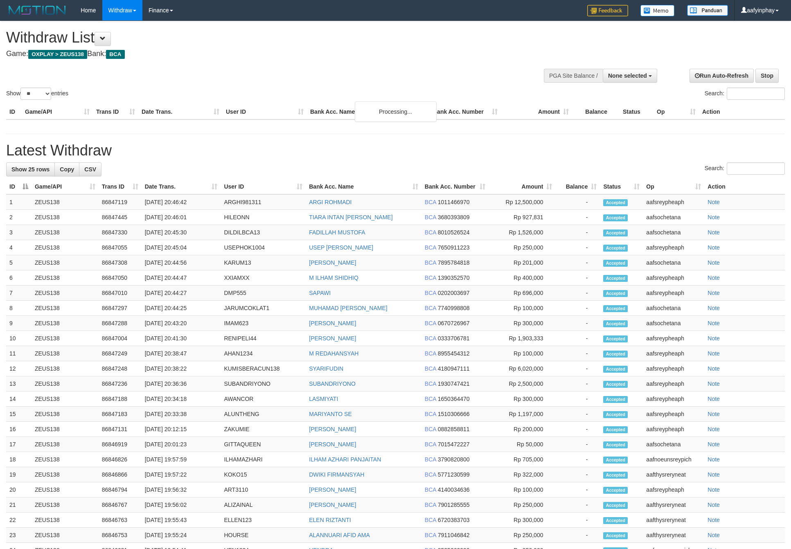 Image resolution: width=791 pixels, height=549 pixels. Describe the element at coordinates (522, 202) in the screenshot. I see `td: Rp 12,500,000` at that location.